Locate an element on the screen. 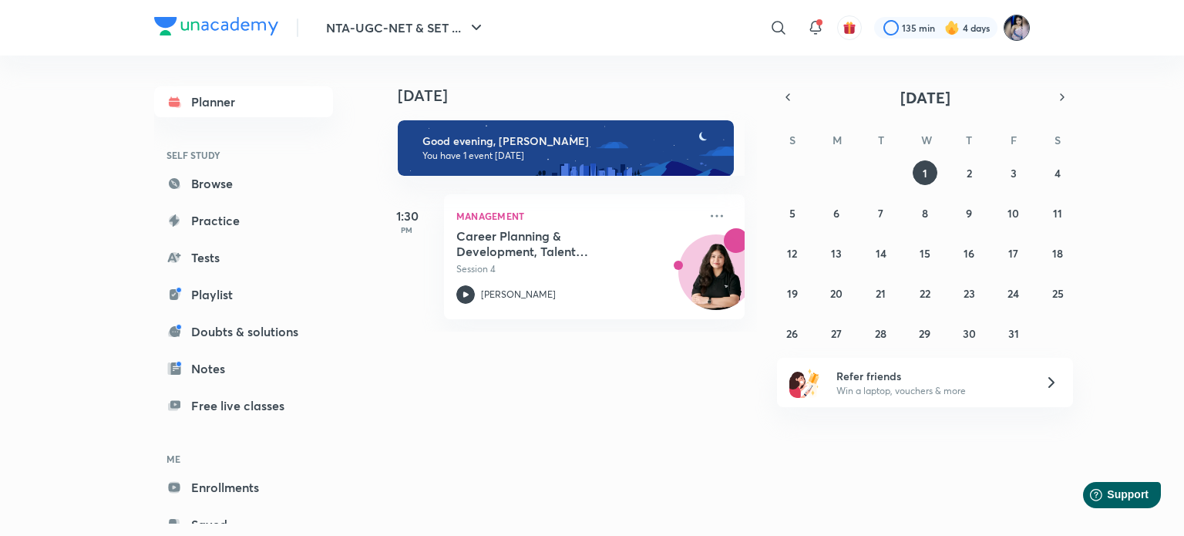 The height and width of the screenshot is (536, 1184). abbr: Monday is located at coordinates (837, 140).